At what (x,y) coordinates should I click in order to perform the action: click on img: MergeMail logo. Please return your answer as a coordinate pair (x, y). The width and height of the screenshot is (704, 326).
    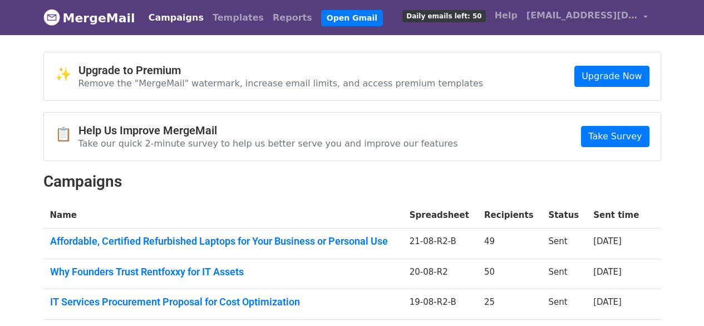
    Looking at the image, I should click on (52, 17).